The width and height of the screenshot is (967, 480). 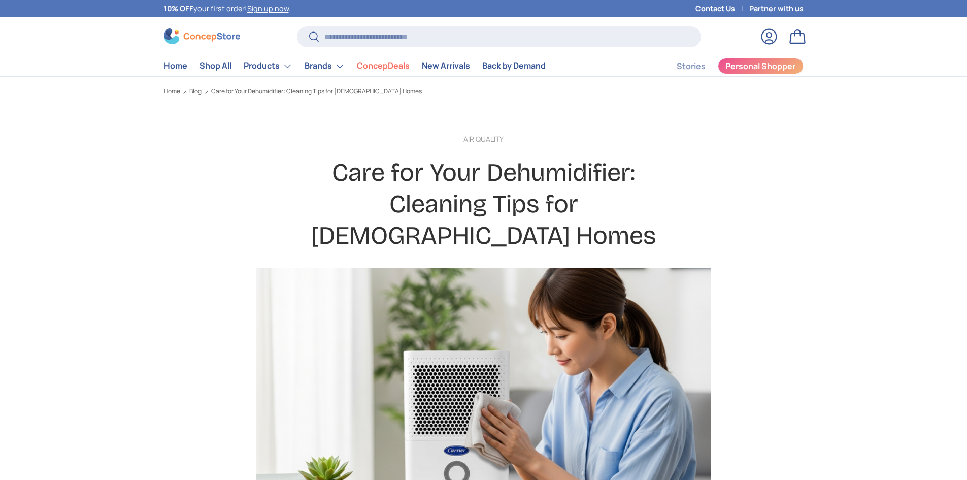 What do you see at coordinates (484, 91) in the screenshot?
I see `nav: Breadcrumbs` at bounding box center [484, 91].